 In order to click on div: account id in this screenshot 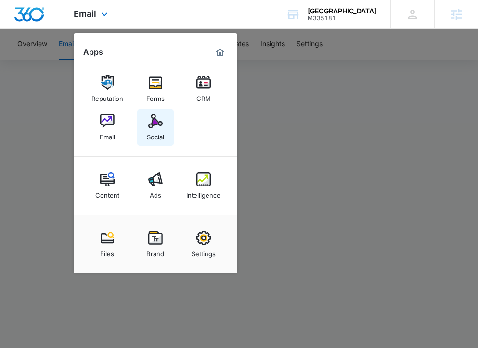, I will do `click(341, 18)`.